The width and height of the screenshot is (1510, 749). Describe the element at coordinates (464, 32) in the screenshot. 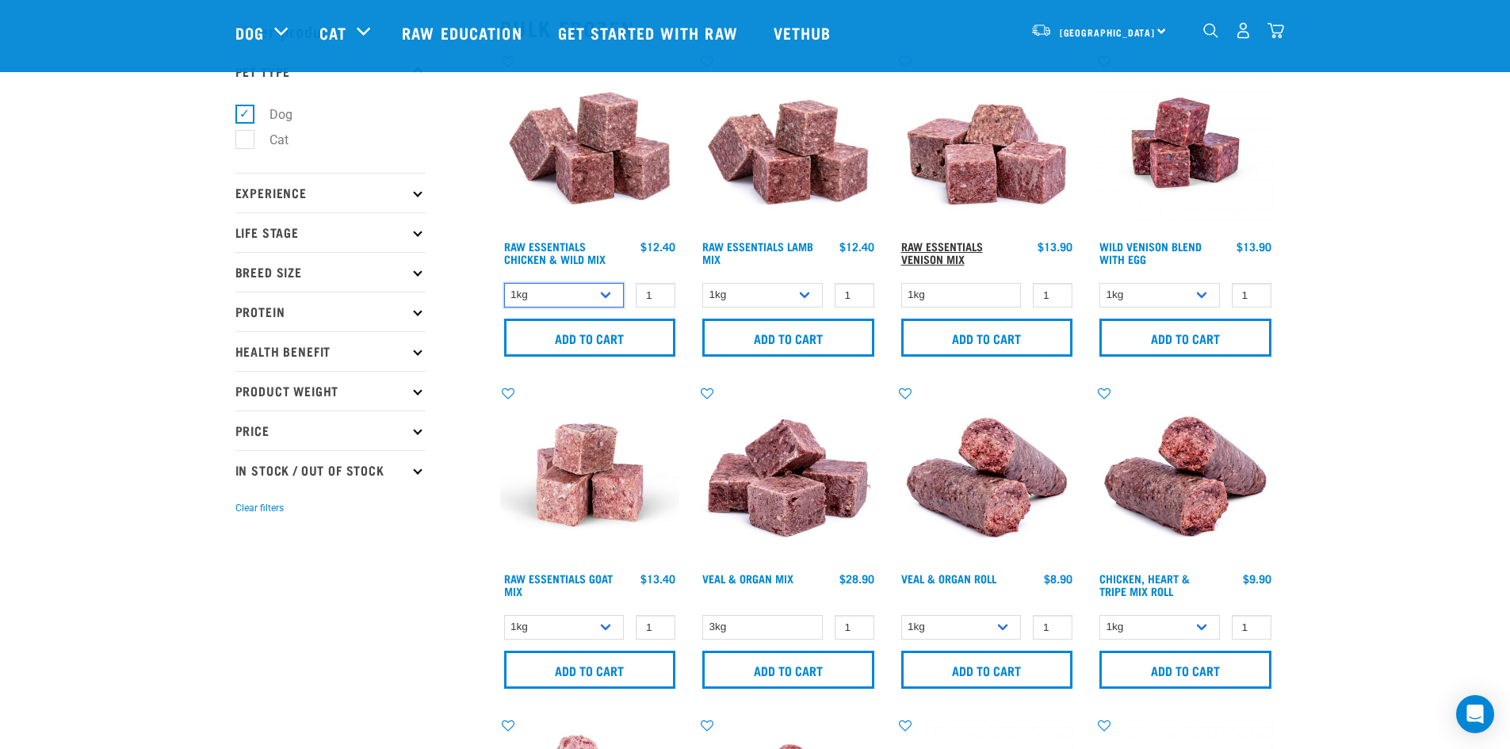

I see `a: Raw Education` at that location.